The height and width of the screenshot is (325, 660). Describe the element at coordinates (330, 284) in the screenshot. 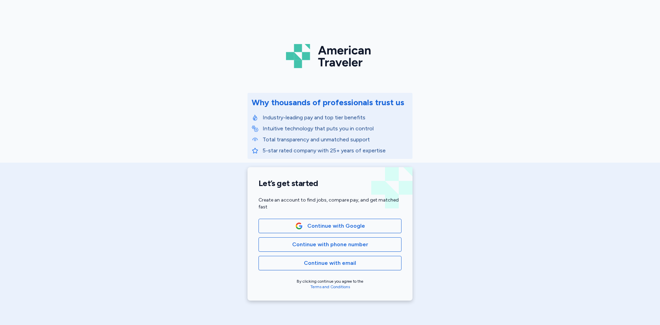

I see `div: By clicking continue you agree to the` at that location.